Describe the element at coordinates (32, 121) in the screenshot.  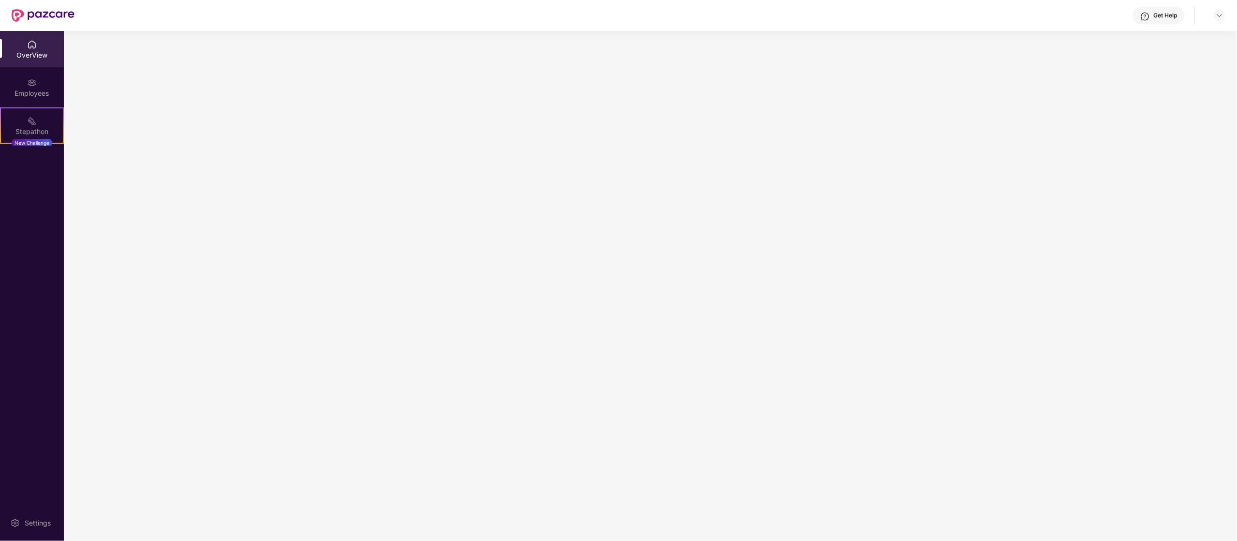
I see `img: svg+xml;base64,PHN2ZyB4bWxucz0iaHR0cDovL3d3dy53My5vcmcvMjAwMC9zdmciIHdpZHRoPSIyMSIgaGVpZ2h0PSIyMC...` at that location.